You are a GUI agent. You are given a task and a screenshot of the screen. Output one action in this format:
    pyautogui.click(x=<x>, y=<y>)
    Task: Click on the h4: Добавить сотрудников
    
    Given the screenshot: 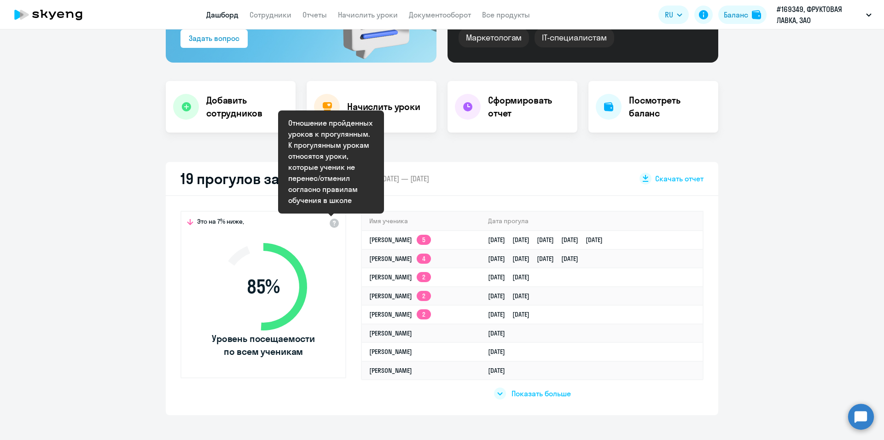 What is the action you would take?
    pyautogui.click(x=247, y=107)
    